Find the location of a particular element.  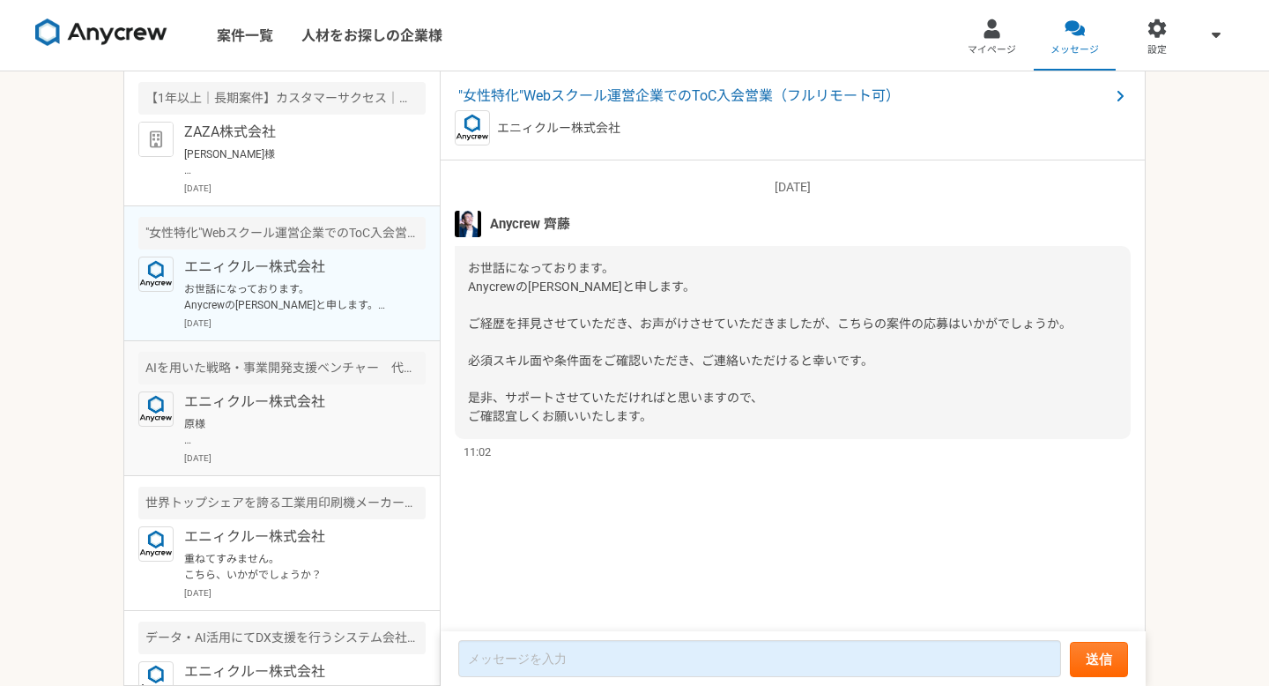

div: AIを用いた戦略・事業開発支援ベンチャー 代表のメンター（業務コンサルタント） is located at coordinates (282, 367).